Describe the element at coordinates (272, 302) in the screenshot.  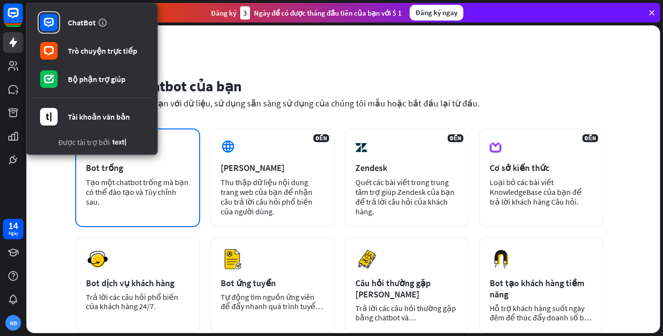
I see `div: Tự động tìm nguồn ứng viên để đẩy nhanh quá trình tuyển dụng của bạn.` at that location.